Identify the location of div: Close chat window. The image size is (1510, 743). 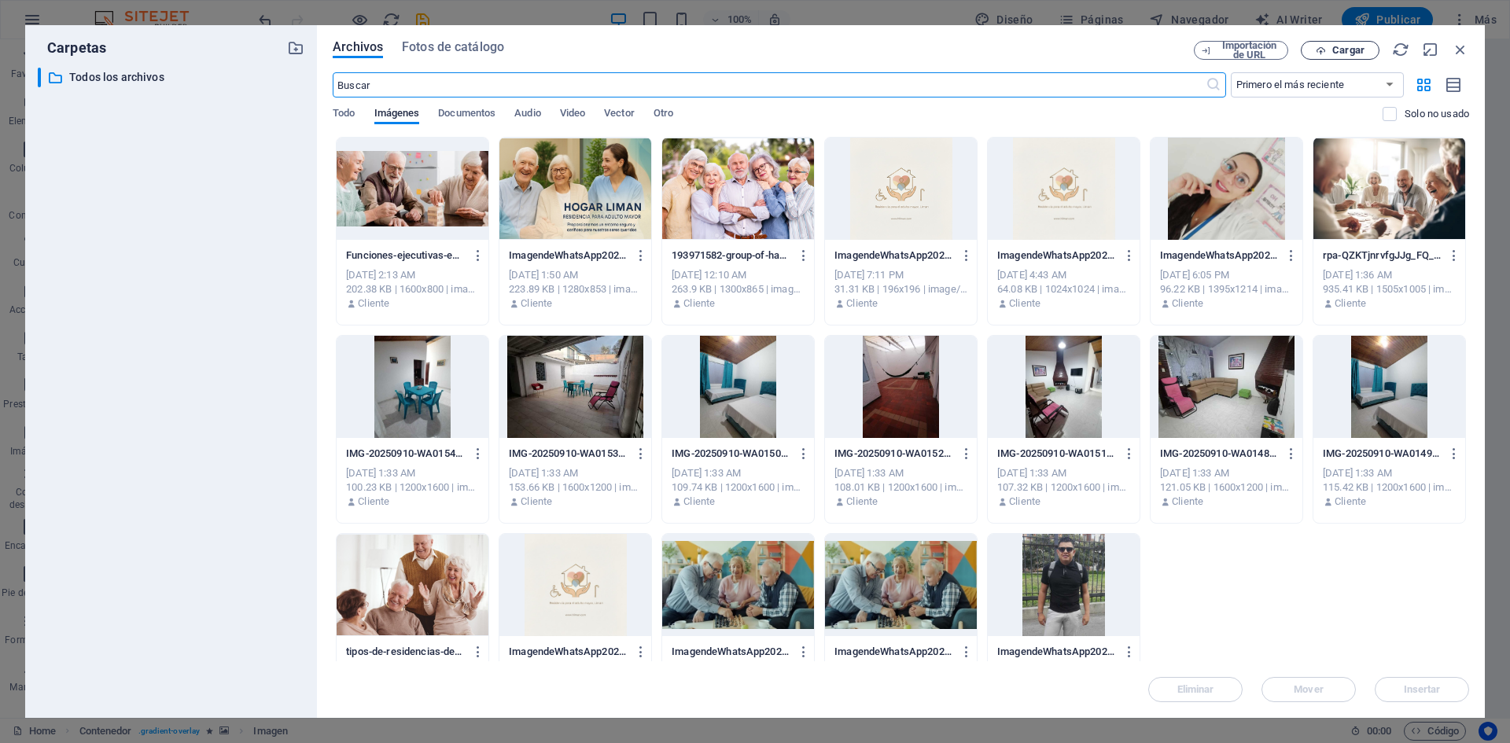
(755, 377).